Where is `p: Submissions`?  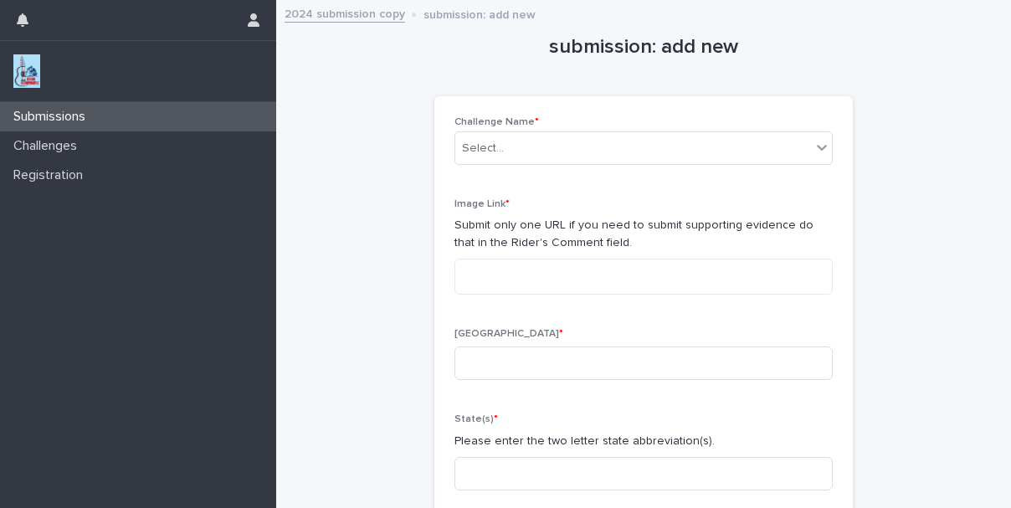
p: Submissions is located at coordinates (53, 116).